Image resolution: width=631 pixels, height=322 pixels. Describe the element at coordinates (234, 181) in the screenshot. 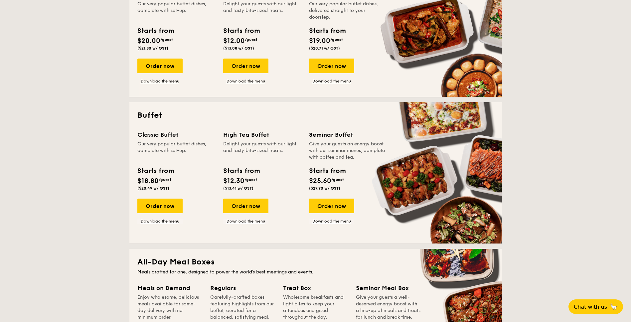

I see `span: $12.30` at that location.